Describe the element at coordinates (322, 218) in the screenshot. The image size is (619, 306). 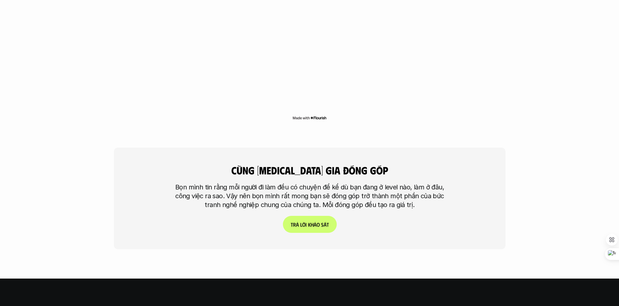
I see `span: s` at that location.